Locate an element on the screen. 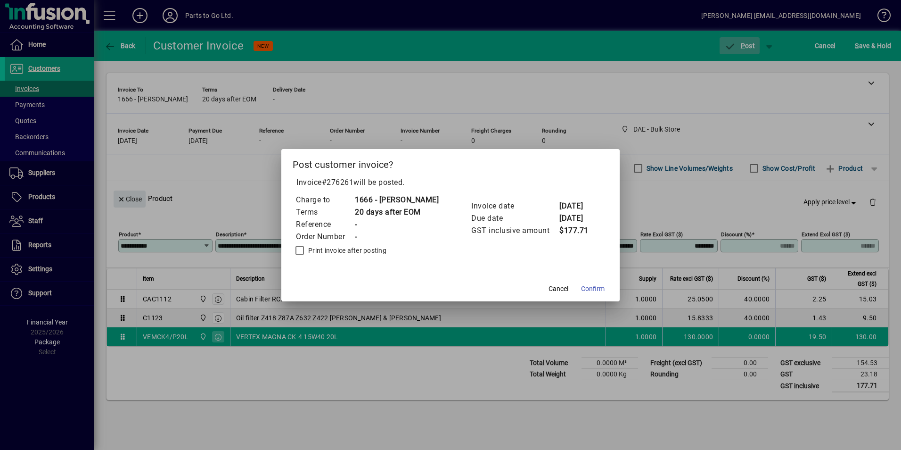 The width and height of the screenshot is (901, 450). span: Cancel is located at coordinates (558, 288).